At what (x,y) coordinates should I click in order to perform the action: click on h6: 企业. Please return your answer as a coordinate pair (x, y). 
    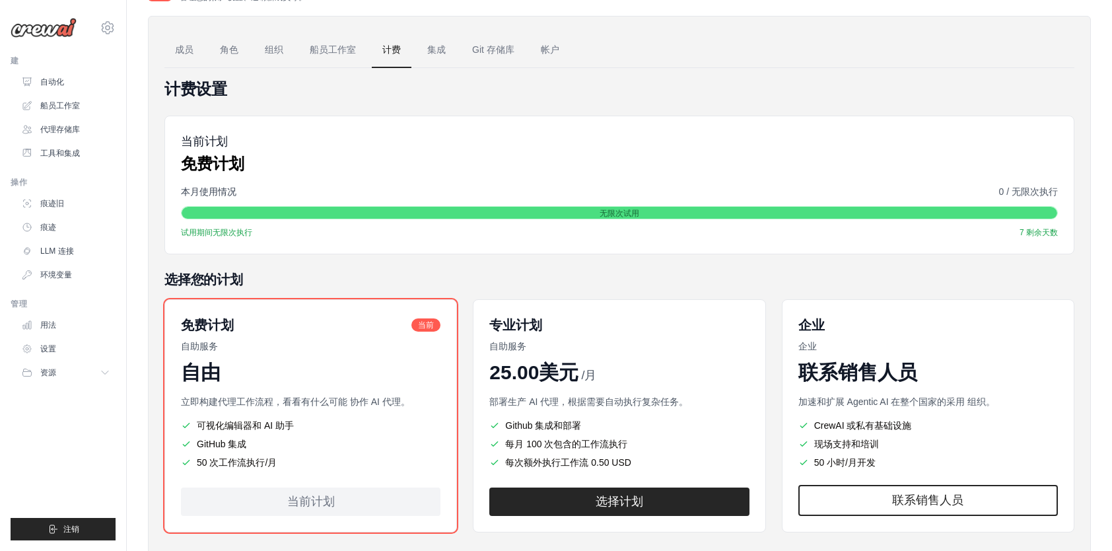
    Looking at the image, I should click on (928, 325).